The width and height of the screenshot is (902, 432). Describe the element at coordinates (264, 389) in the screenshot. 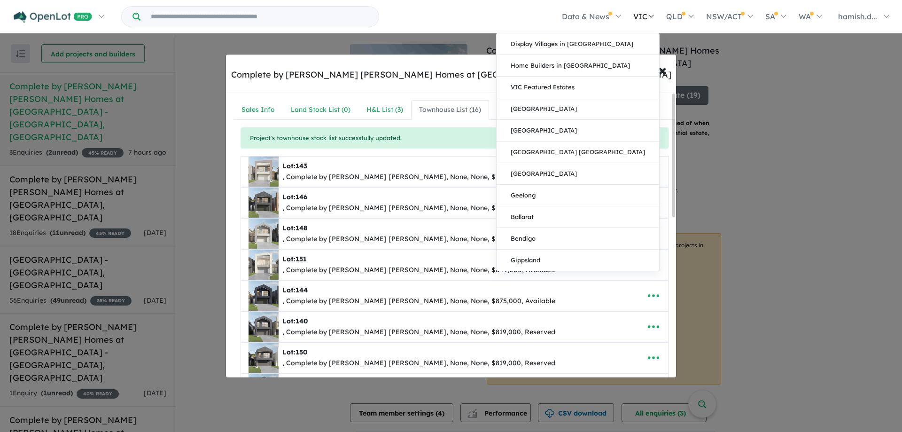

I see `img: Complete%20by%20McDonald%20Jones%20Homes%20at%20Huntlee%20-%20North%20Rothbury%20-%20Lot%20152___...` at that location.